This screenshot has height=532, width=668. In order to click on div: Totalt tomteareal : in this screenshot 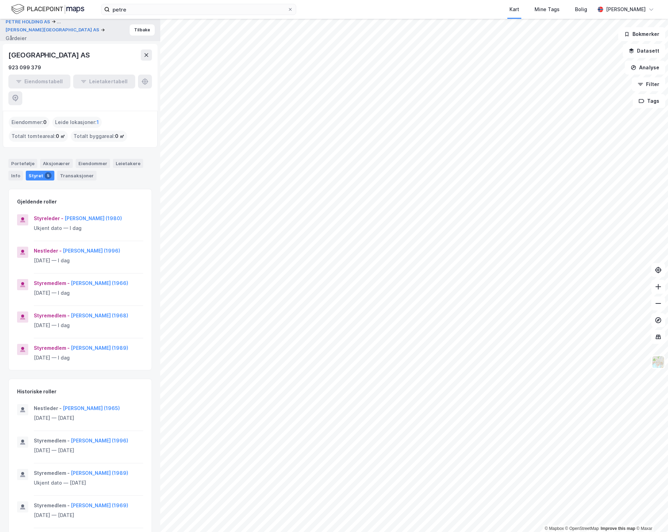, I will do `click(38, 136)`.